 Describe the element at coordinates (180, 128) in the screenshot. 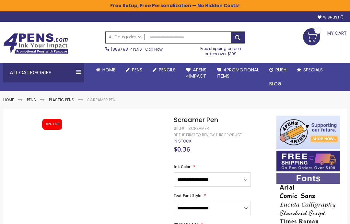

I see `strong: SKU` at that location.